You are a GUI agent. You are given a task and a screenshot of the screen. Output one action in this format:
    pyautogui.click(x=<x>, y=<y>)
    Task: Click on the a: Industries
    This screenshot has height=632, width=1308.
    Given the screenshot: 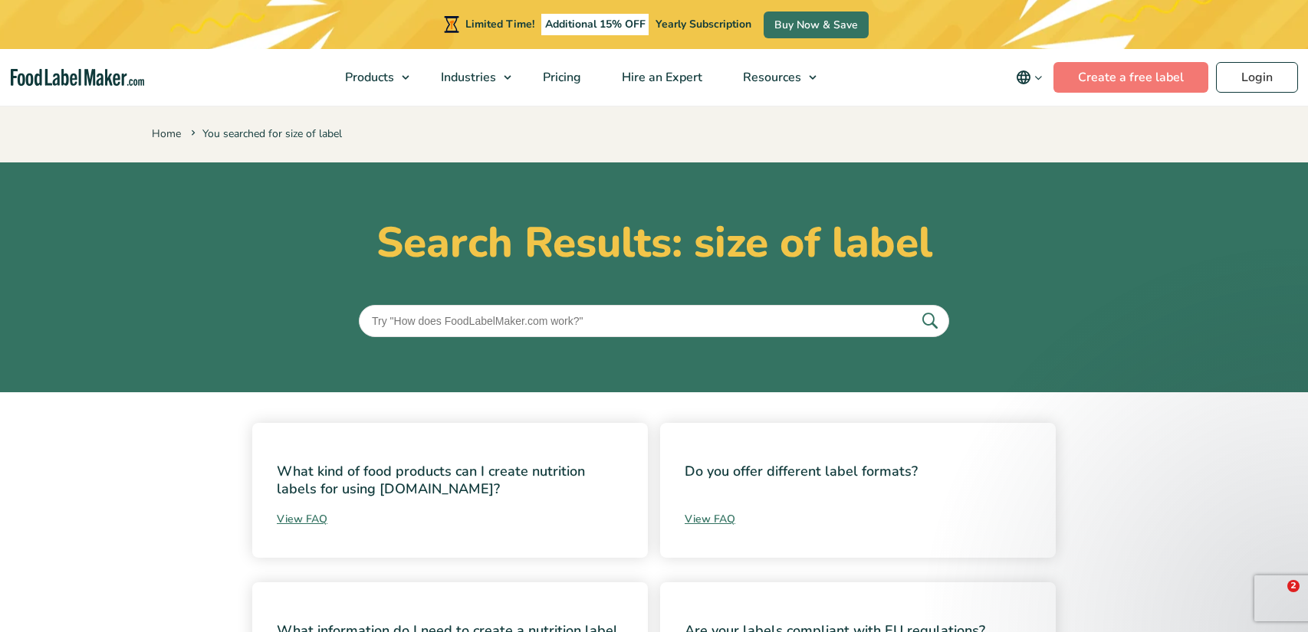 What is the action you would take?
    pyautogui.click(x=470, y=77)
    